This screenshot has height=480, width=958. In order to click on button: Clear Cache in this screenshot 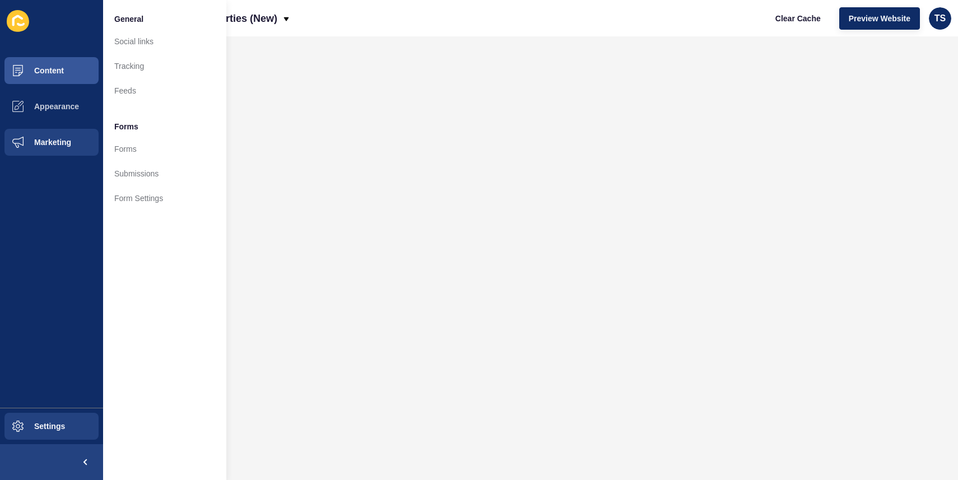, I will do `click(798, 18)`.